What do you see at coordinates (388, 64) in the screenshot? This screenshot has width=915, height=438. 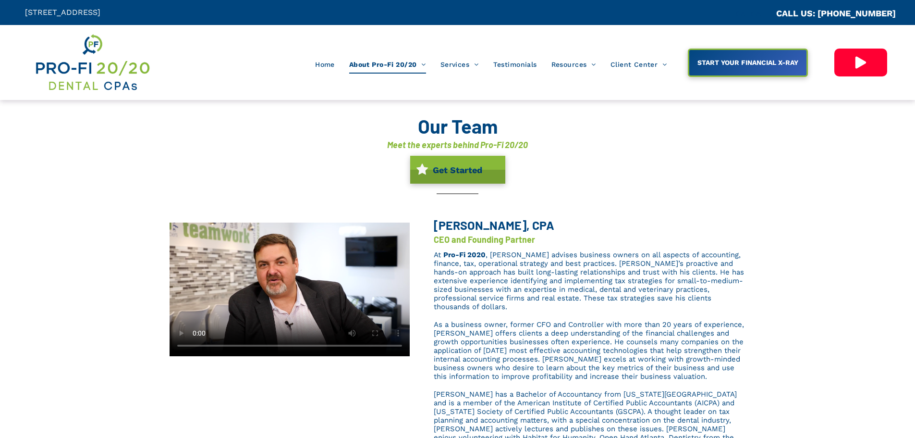 I see `a: About Pro-Fi 20/20` at bounding box center [388, 64].